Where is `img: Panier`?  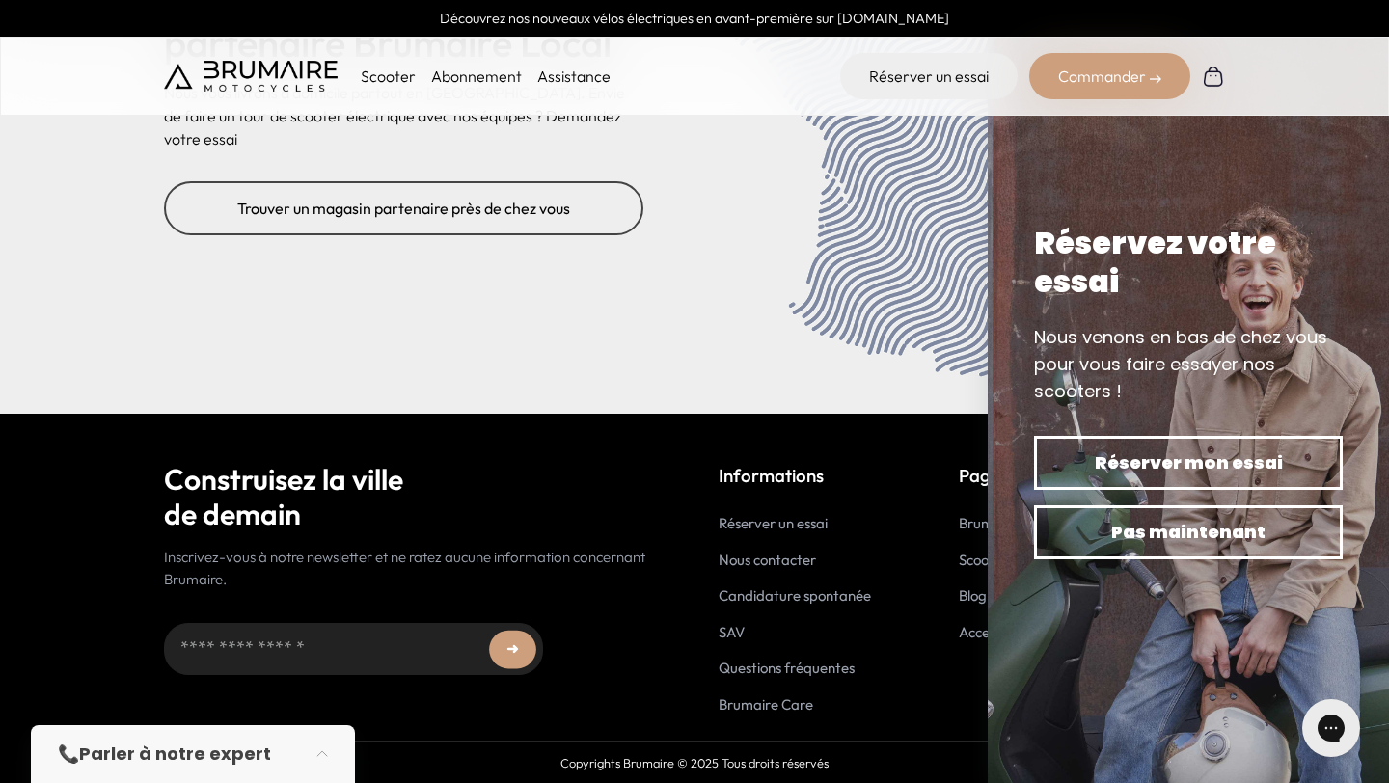 img: Panier is located at coordinates (1214, 76).